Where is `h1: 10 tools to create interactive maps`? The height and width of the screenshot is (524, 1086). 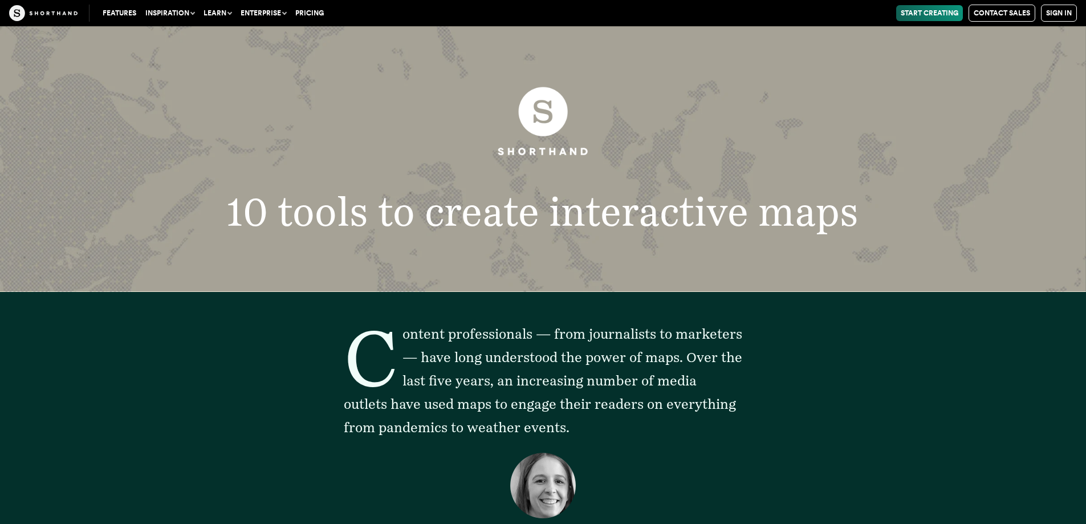
h1: 10 tools to create interactive maps is located at coordinates (543, 212).